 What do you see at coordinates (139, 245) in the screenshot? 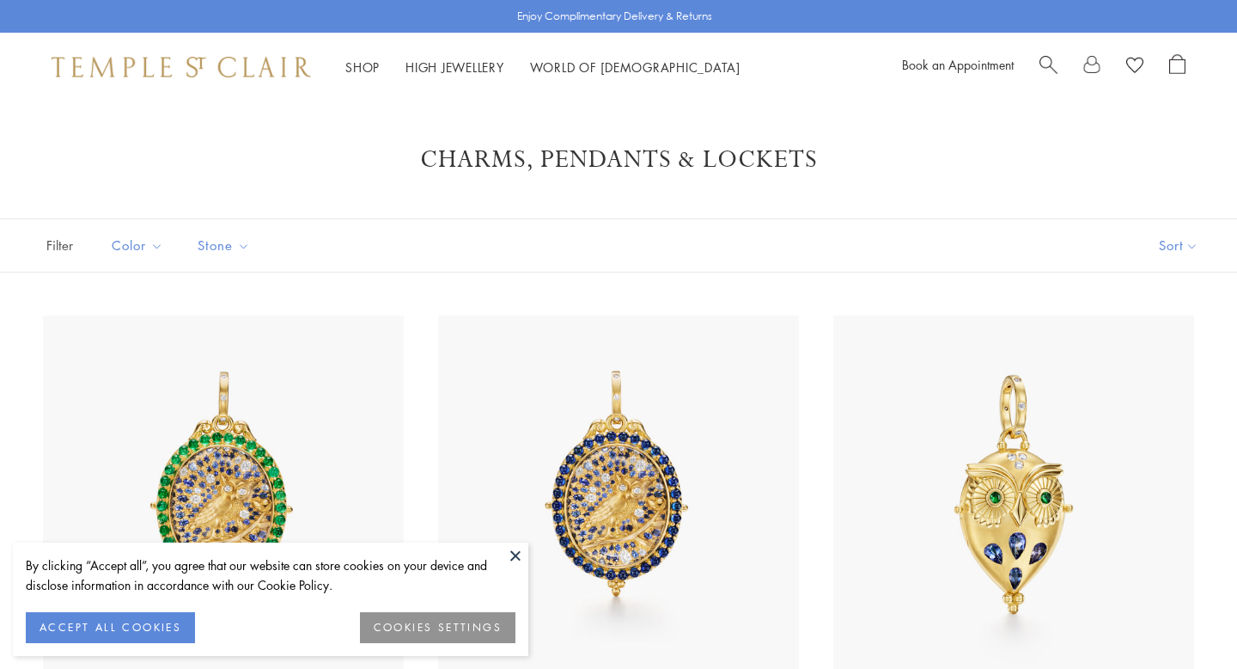
I see `span: Color` at bounding box center [139, 245].